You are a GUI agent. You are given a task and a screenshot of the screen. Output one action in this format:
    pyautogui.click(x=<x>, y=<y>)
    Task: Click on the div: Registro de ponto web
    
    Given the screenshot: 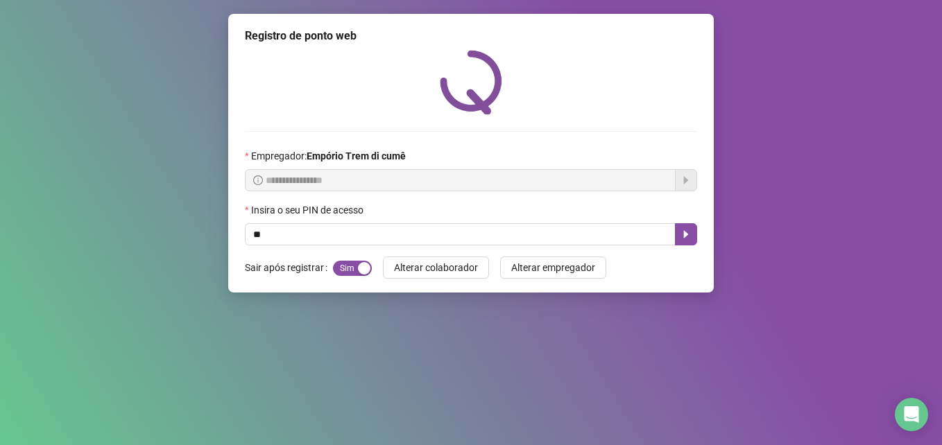 What is the action you would take?
    pyautogui.click(x=471, y=36)
    